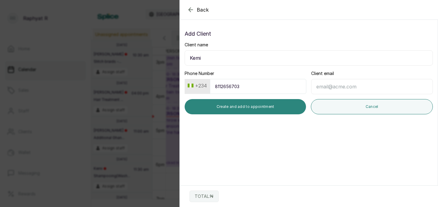  I want to click on input: Enter client name, so click(309, 58).